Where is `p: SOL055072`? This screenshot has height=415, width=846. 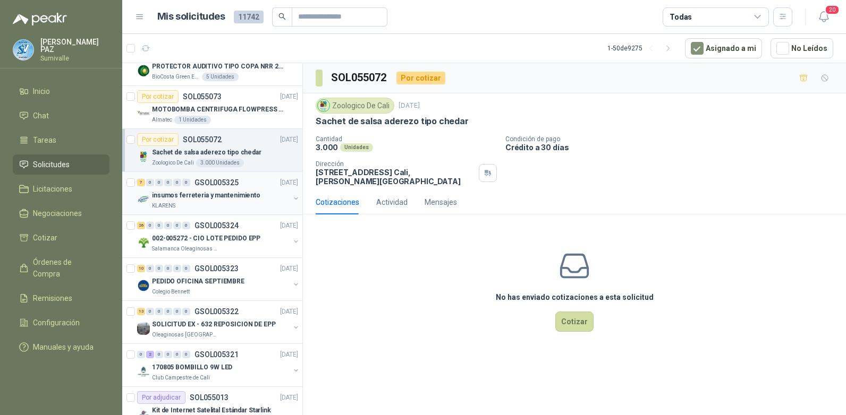
p: SOL055072 is located at coordinates (202, 140).